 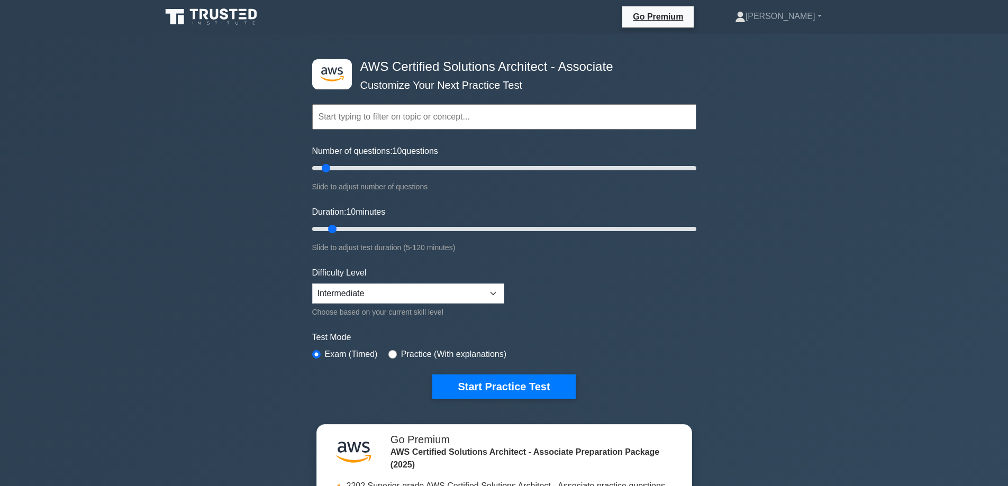 What do you see at coordinates (657, 16) in the screenshot?
I see `a: Go Premium` at bounding box center [657, 16].